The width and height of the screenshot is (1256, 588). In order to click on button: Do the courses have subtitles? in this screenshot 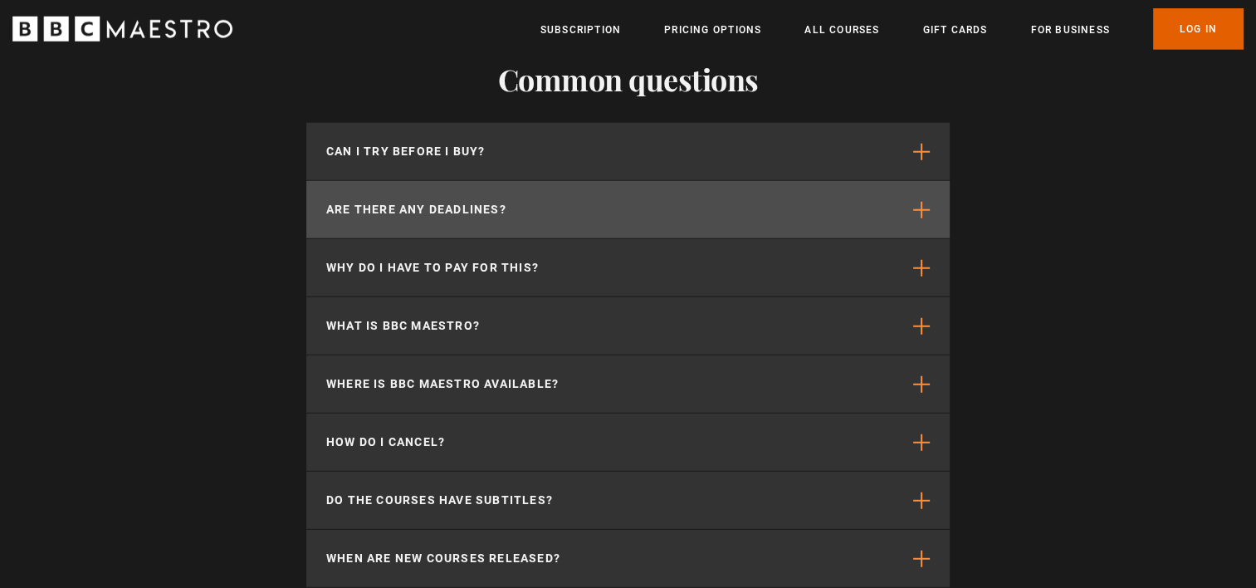, I will do `click(628, 500)`.